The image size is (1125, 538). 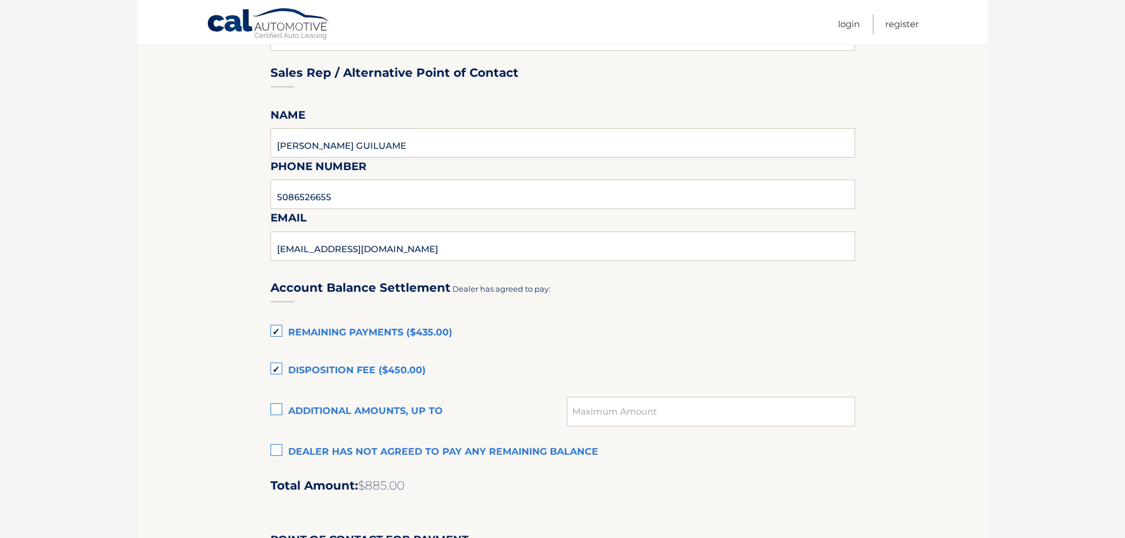 What do you see at coordinates (419, 412) in the screenshot?
I see `label: Additional amounts, up to` at bounding box center [419, 412].